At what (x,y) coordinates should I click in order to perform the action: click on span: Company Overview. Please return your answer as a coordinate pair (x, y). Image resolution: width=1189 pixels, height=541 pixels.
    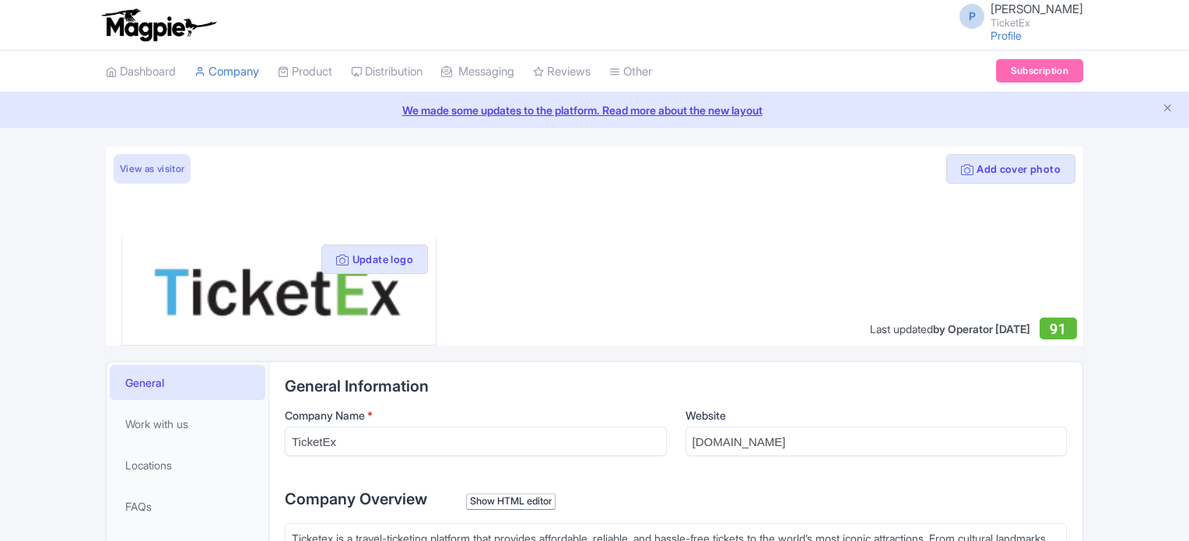
    Looking at the image, I should click on (356, 499).